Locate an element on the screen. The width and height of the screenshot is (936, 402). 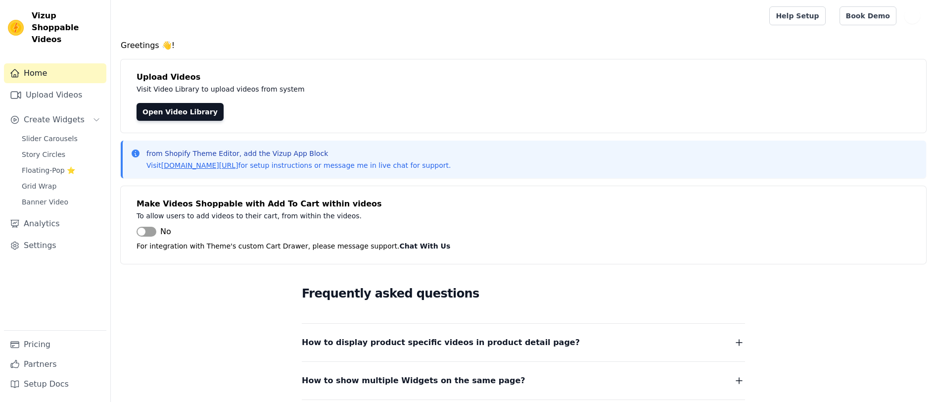
span: Floating-Pop ⭐ is located at coordinates (48, 170).